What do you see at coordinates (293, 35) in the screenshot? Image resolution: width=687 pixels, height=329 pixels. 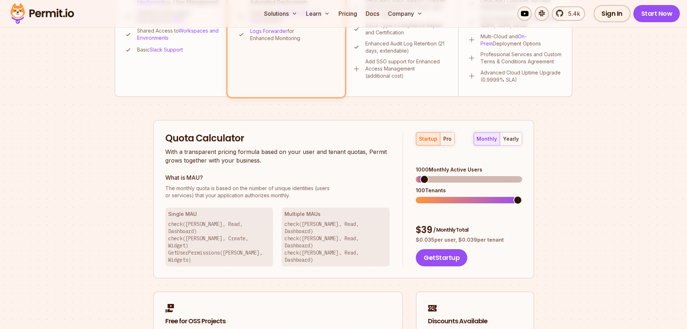 I see `p: for Enhanced Monitoring` at bounding box center [293, 35].